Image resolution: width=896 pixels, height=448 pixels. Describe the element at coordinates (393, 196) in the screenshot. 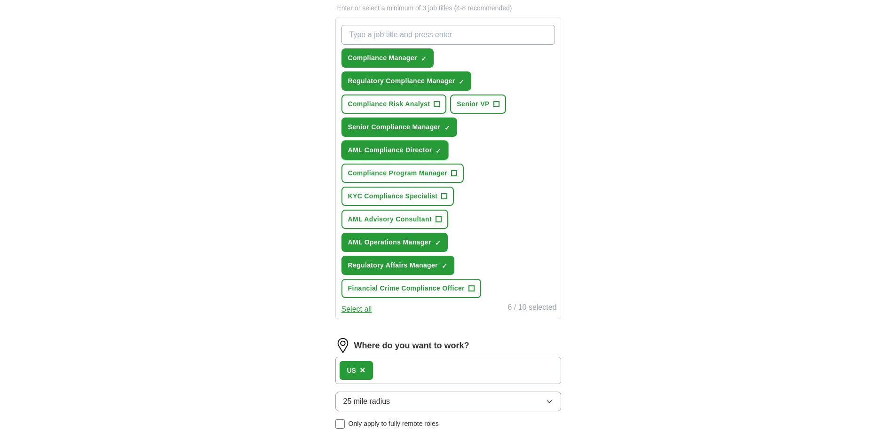

I see `span: KYC Compliance Specialist` at that location.